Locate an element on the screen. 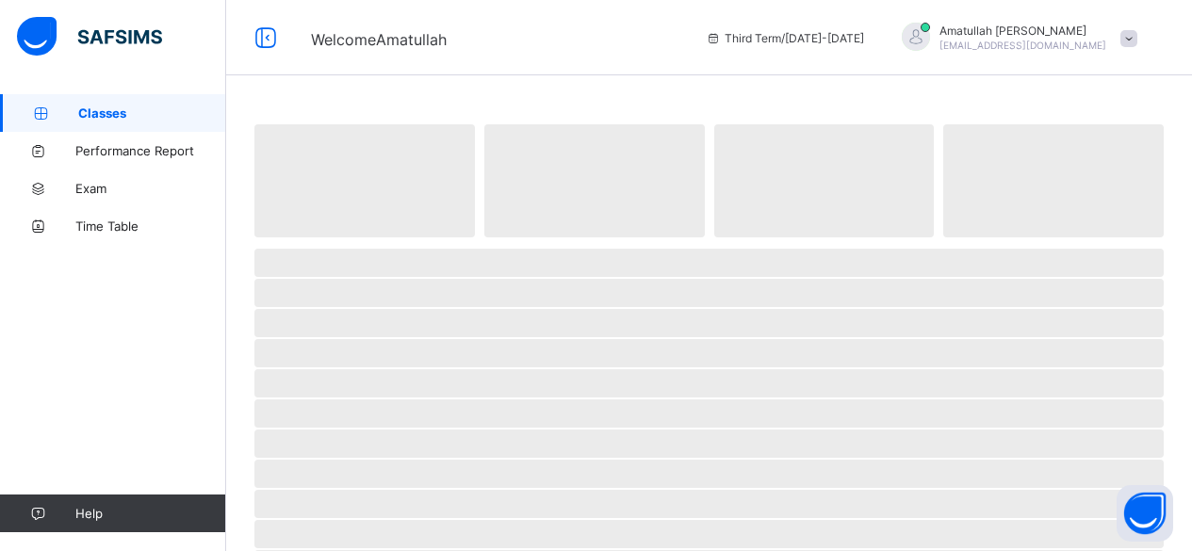 This screenshot has height=551, width=1192. span: Exam is located at coordinates (151, 188).